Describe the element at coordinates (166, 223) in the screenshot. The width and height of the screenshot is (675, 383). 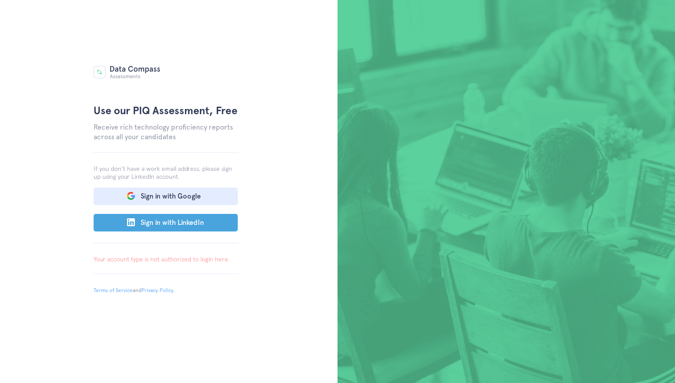
I see `button: Sign in with LinkedIn` at that location.